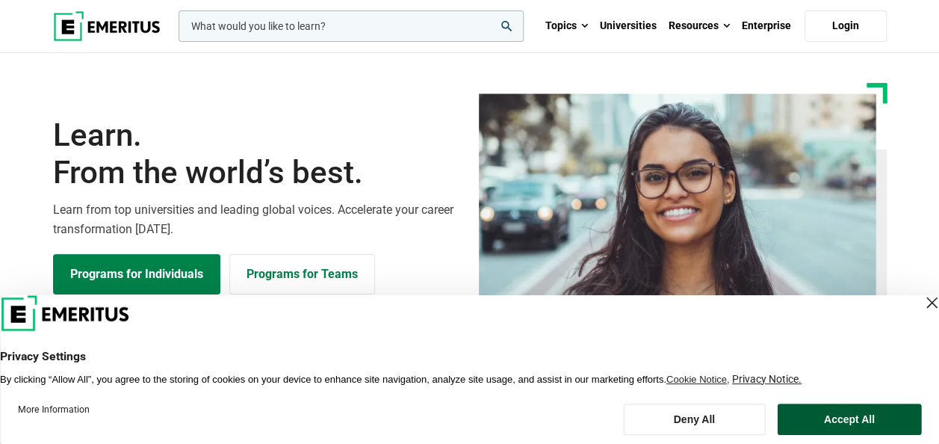  I want to click on a: Login, so click(846, 26).